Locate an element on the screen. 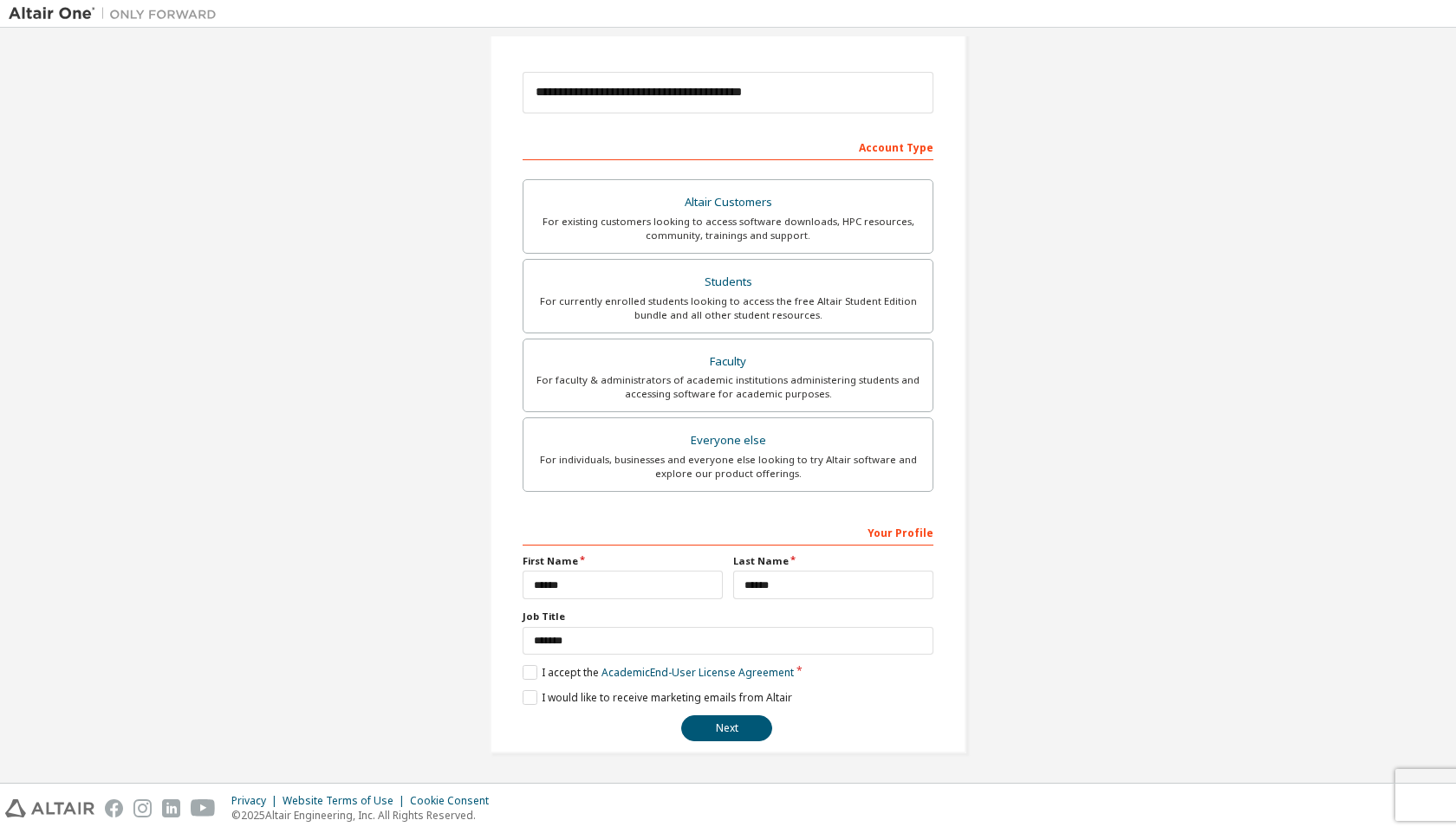  div: Account Type is located at coordinates (728, 147).